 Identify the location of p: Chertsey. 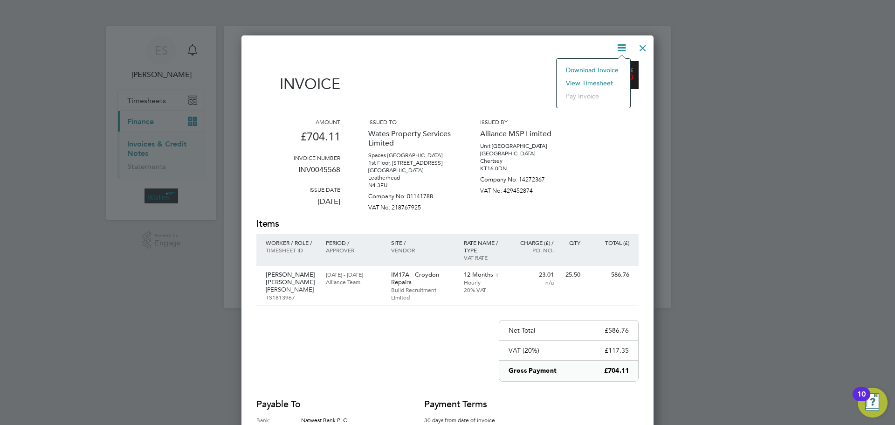
(522, 161).